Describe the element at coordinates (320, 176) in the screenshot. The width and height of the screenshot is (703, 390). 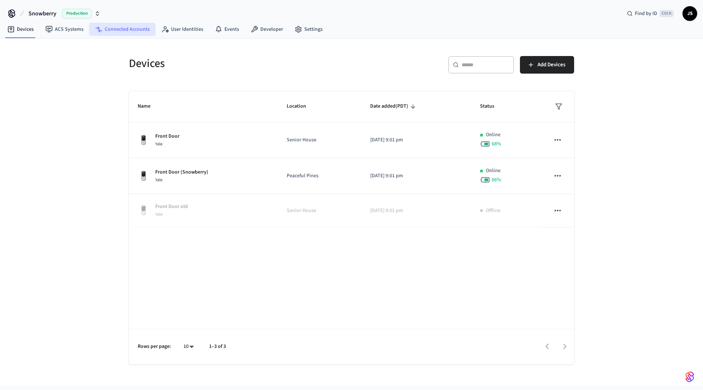
I see `p: Peaceful Pines` at that location.